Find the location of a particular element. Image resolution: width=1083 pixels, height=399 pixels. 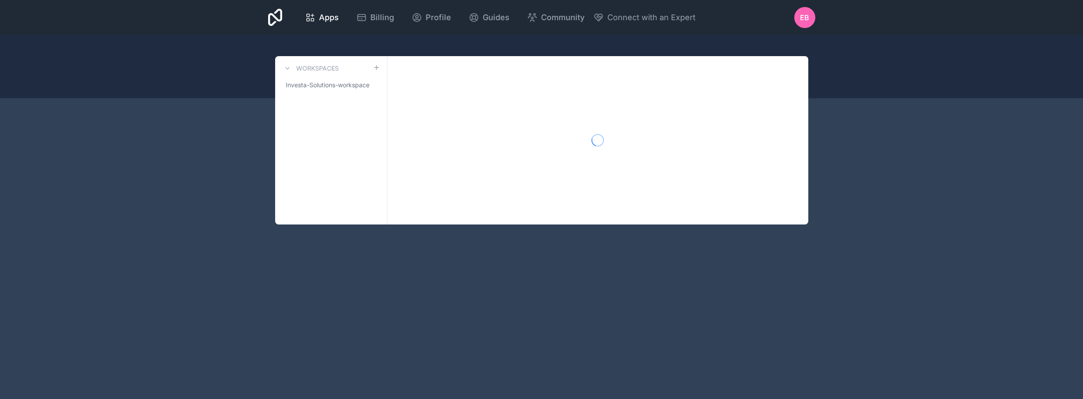

span: Guides is located at coordinates (496, 18).